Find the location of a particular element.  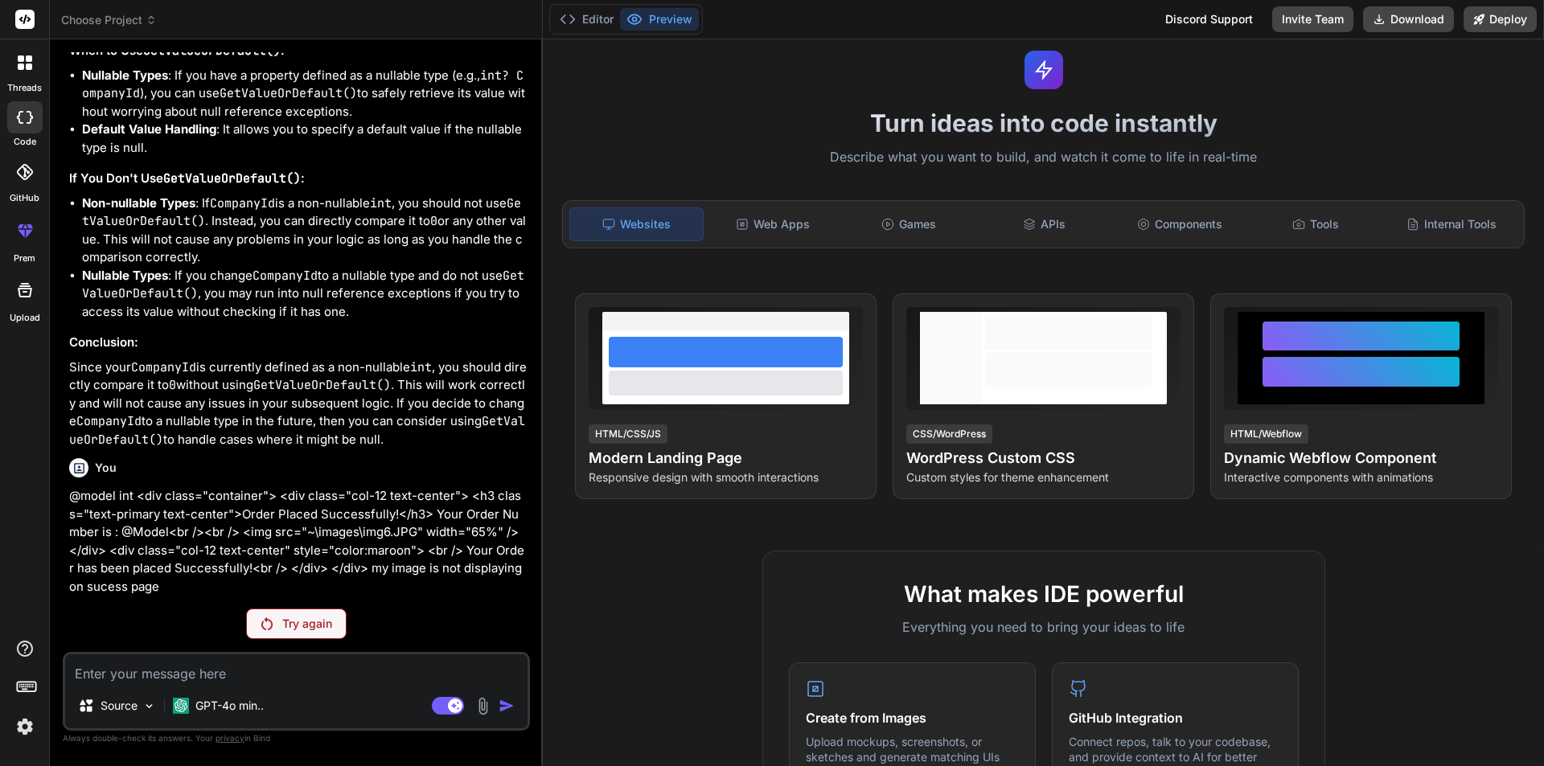

button: Deploy is located at coordinates (1499, 19).